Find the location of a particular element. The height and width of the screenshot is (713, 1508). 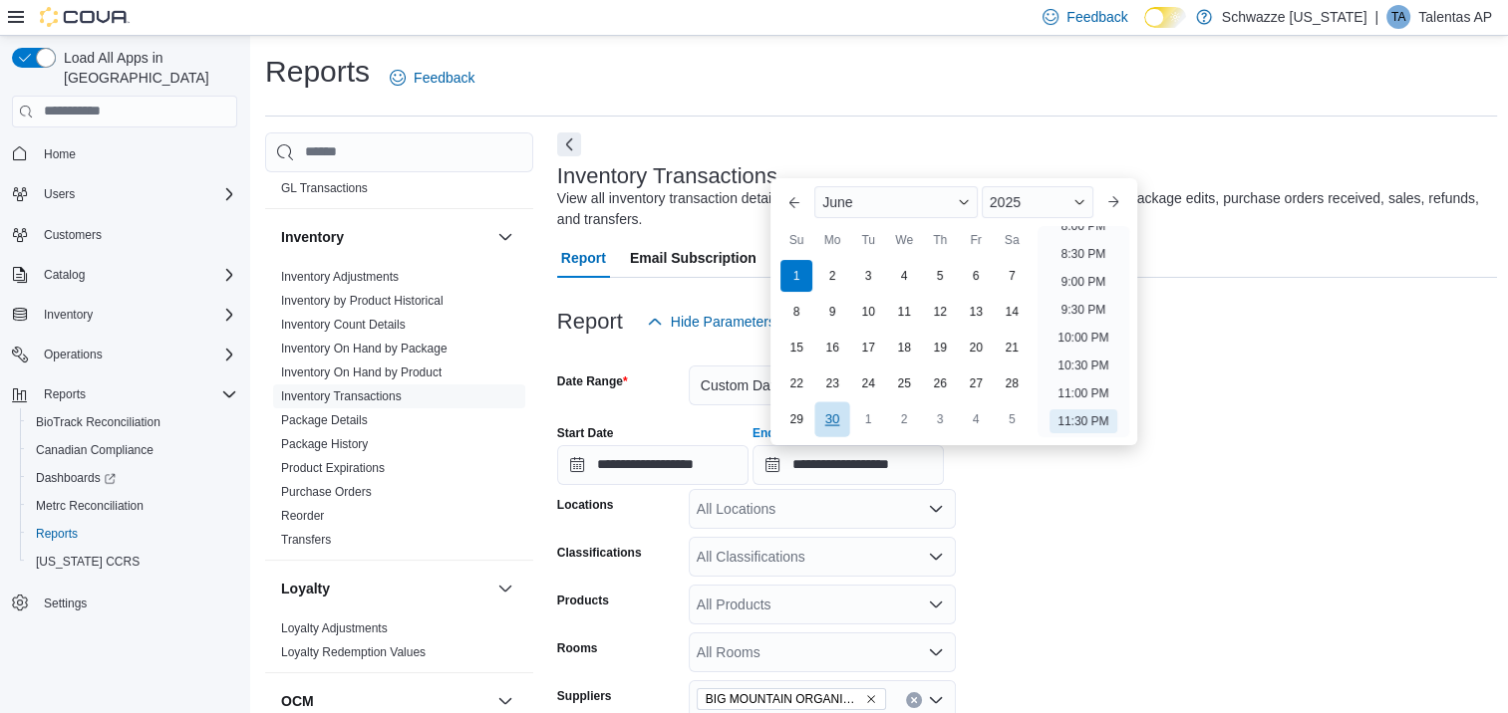

span: Loyalty Adjustments is located at coordinates (334, 629).